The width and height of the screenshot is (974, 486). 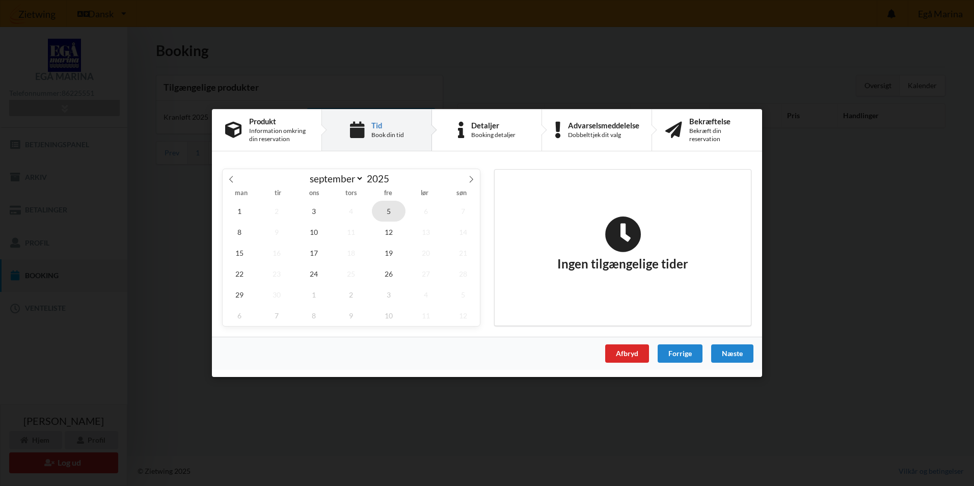 I want to click on span: søn, so click(x=461, y=194).